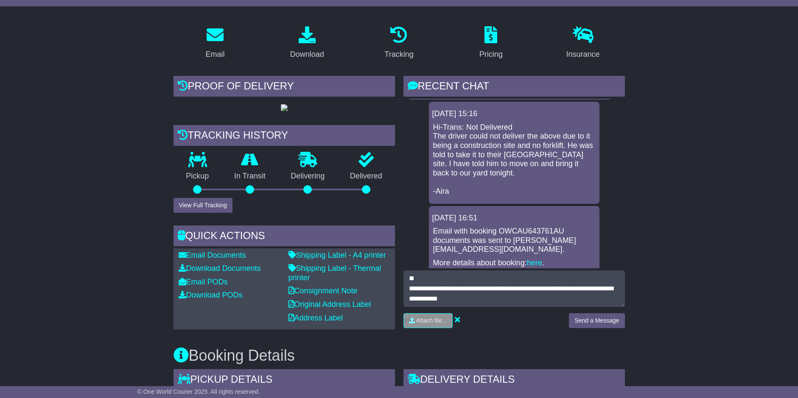  Describe the element at coordinates (399, 43) in the screenshot. I see `a: Tracking` at that location.